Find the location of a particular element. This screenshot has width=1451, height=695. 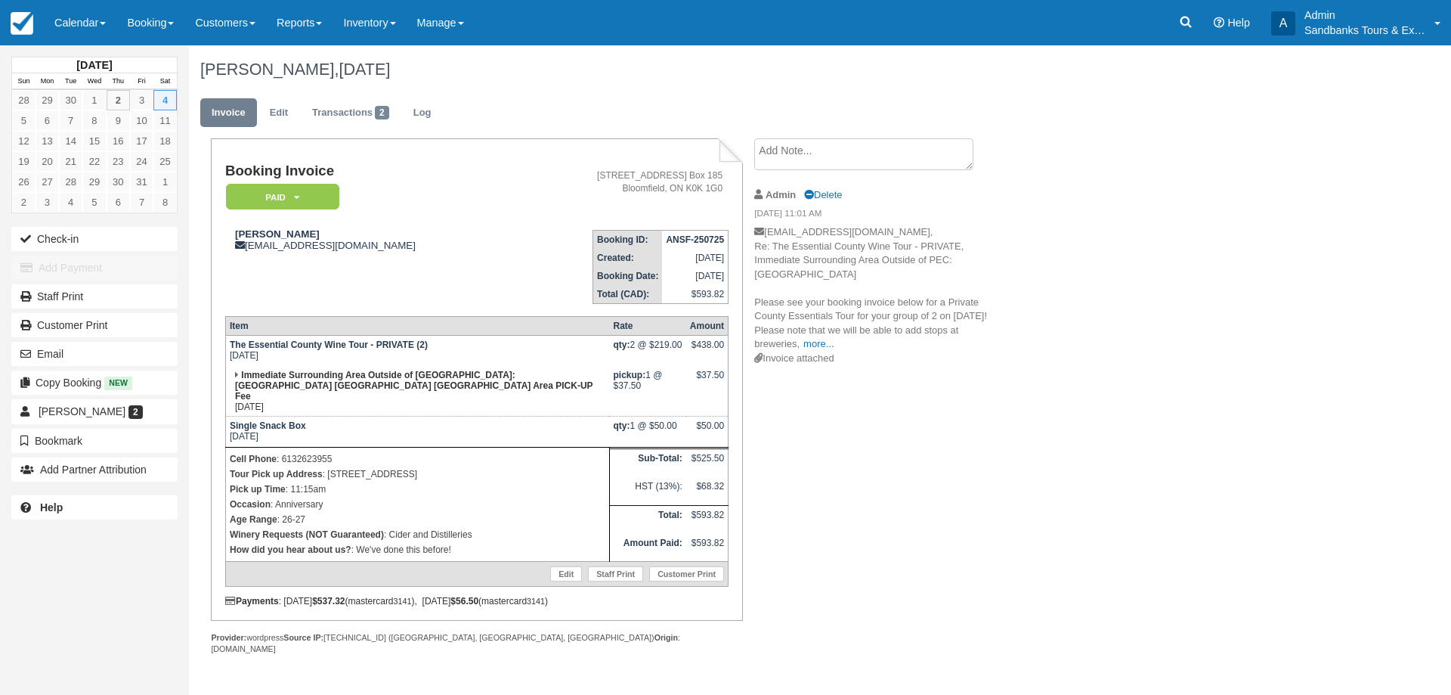

a: 16 is located at coordinates (118, 141).